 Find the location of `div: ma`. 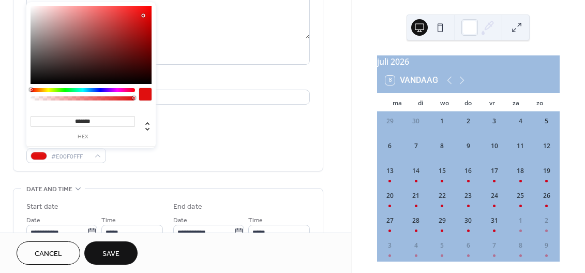

div: ma is located at coordinates (397, 102).